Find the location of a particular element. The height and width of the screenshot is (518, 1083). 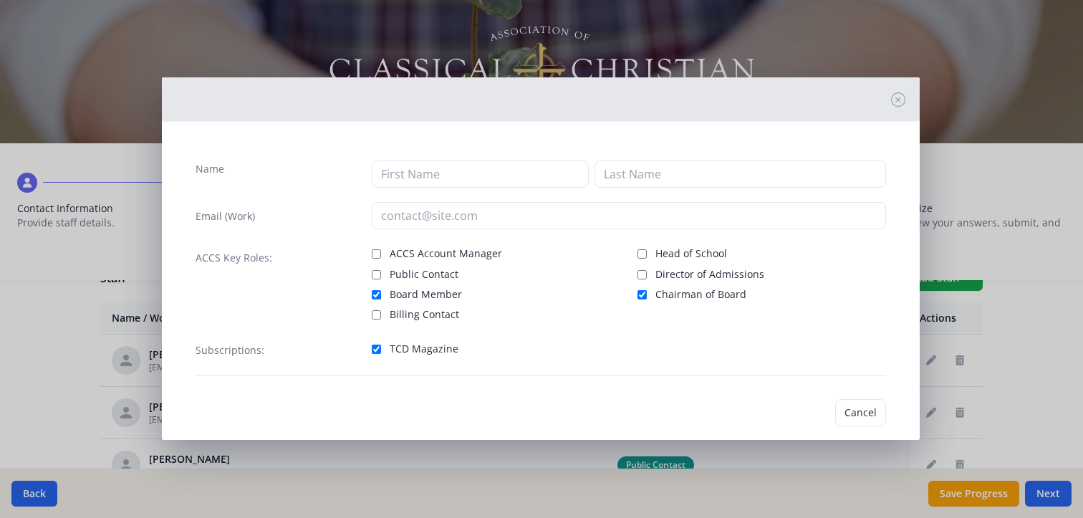

span: Billing Contact is located at coordinates (424, 315).